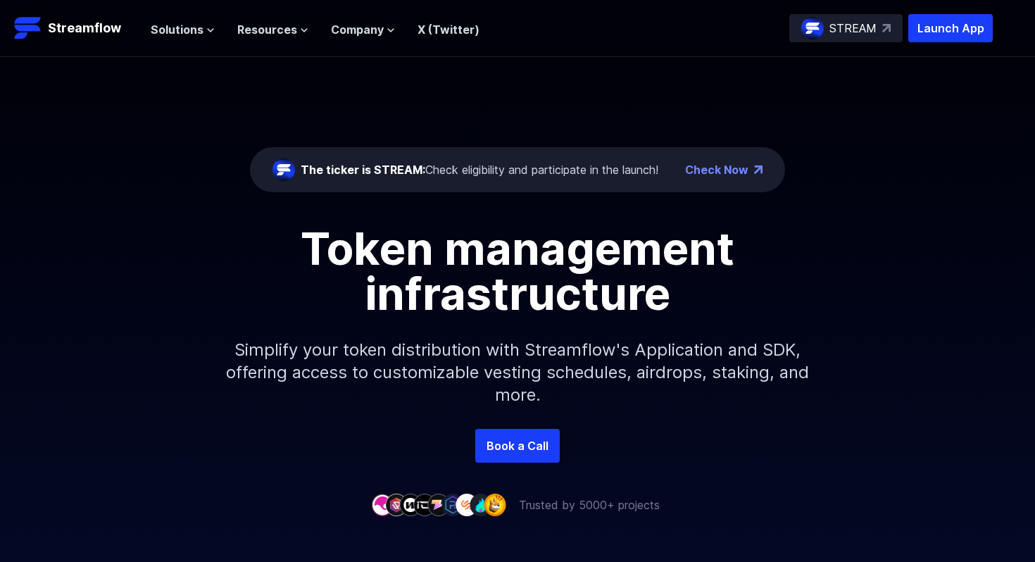 This screenshot has width=1035, height=562. Describe the element at coordinates (397, 504) in the screenshot. I see `img: company-2` at that location.